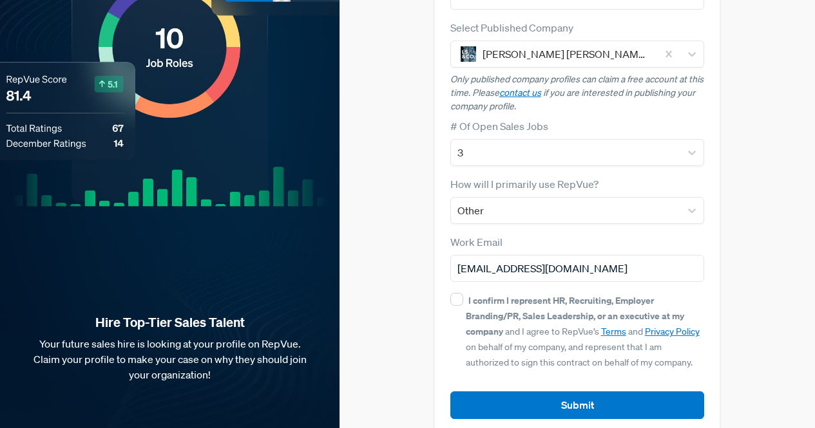 The width and height of the screenshot is (815, 428). What do you see at coordinates (169, 323) in the screenshot?
I see `strong: Hire Top-Tier Sales Talent` at bounding box center [169, 323].